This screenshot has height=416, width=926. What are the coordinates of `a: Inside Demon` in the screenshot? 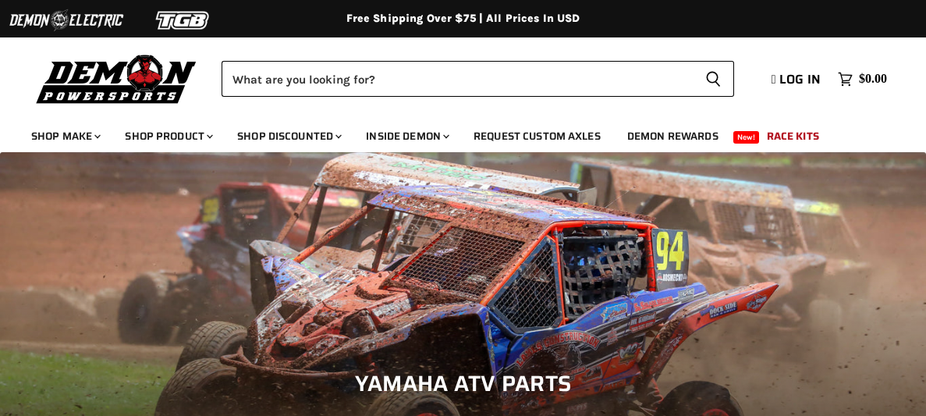 It's located at (406, 136).